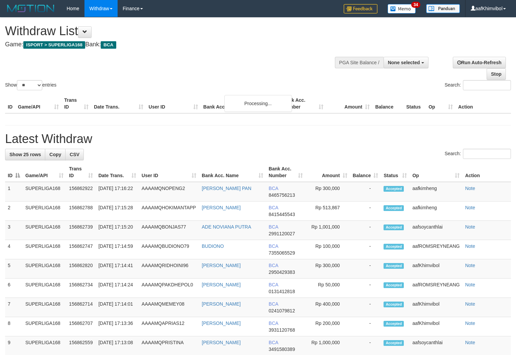 This screenshot has width=516, height=355. Describe the element at coordinates (282, 349) in the screenshot. I see `span: Copy 3491580389 to clipboard` at that location.